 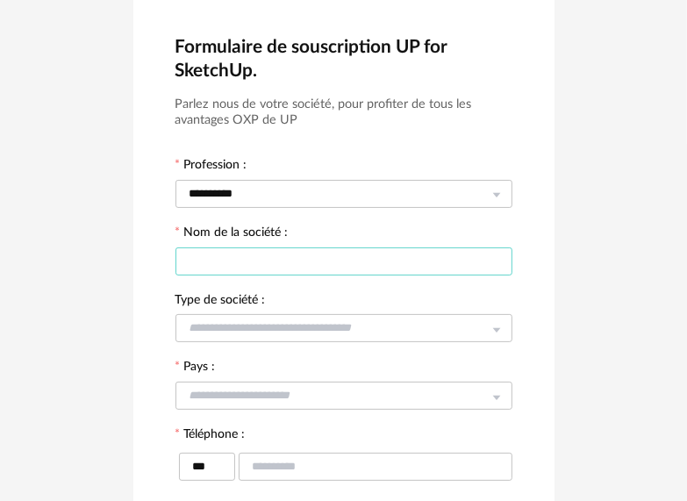 I want to click on label: Type de société :, so click(x=220, y=302).